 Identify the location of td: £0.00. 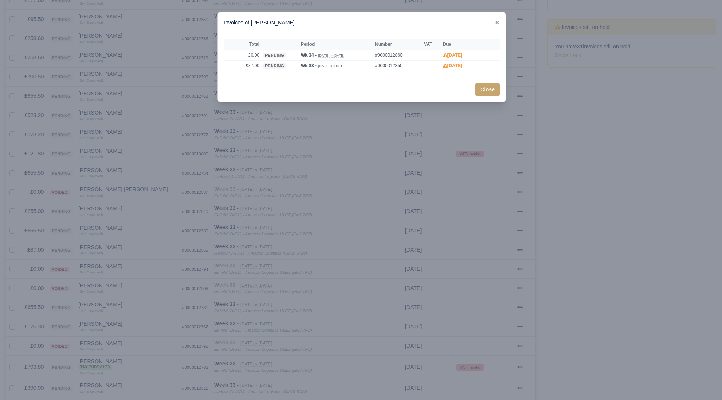
(243, 55).